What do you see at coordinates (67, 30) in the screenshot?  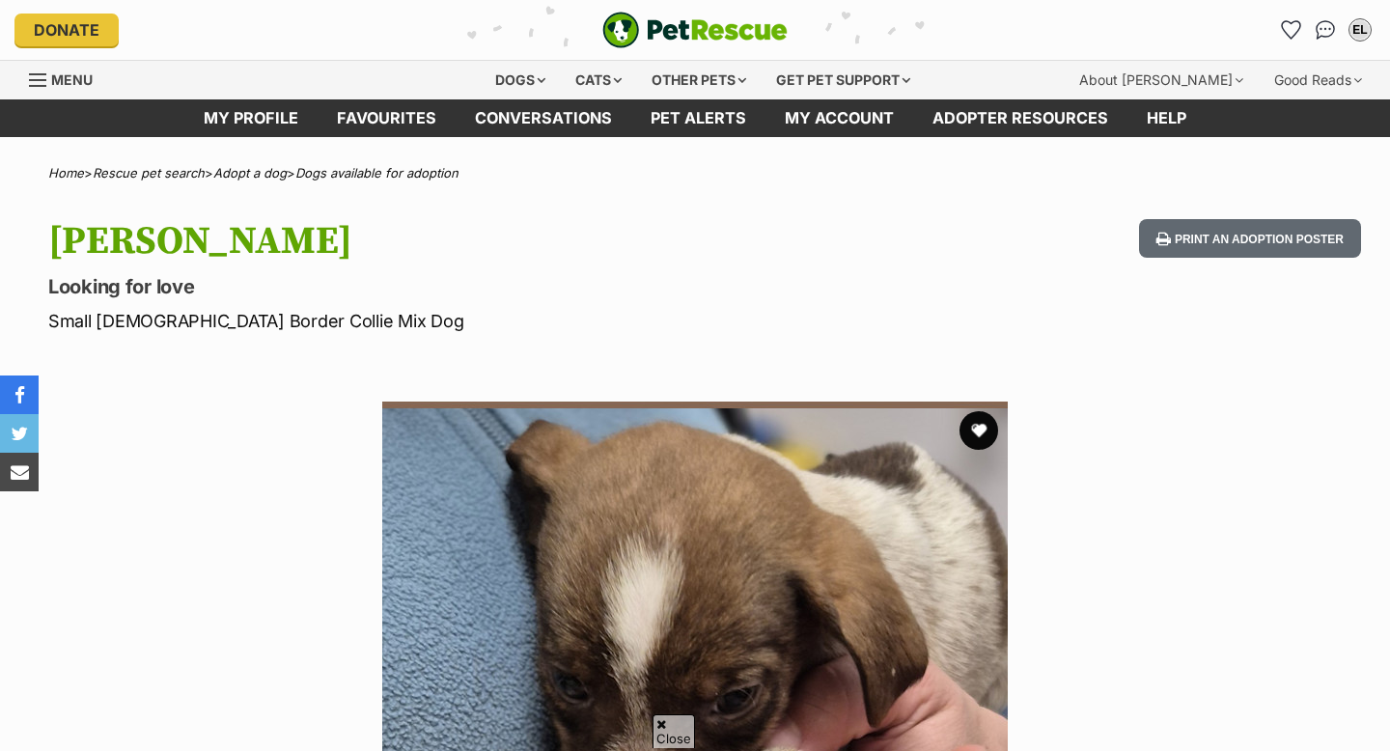 I see `a: Donate` at bounding box center [67, 30].